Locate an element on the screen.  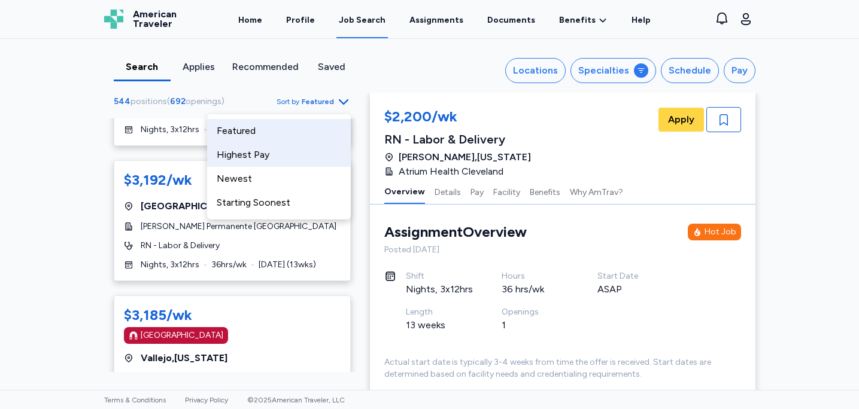
div: $3,192/wk is located at coordinates (158, 180).